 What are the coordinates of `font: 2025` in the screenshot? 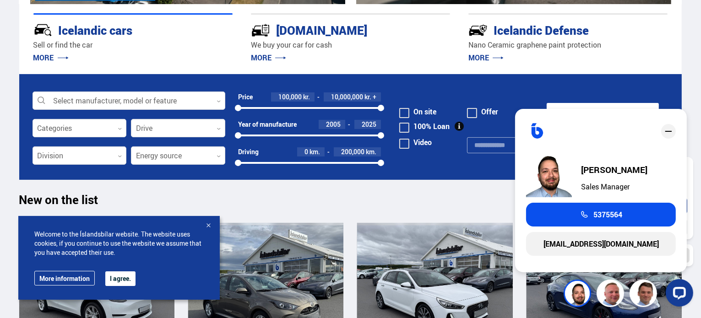 It's located at (369, 124).